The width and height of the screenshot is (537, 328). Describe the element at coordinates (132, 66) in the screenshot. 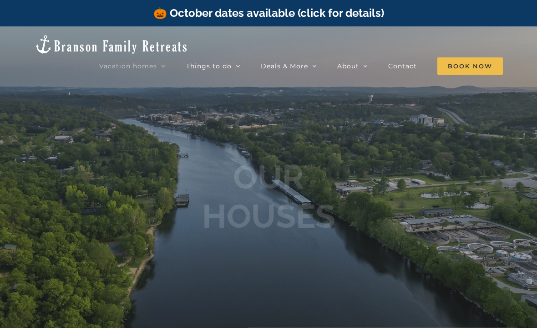

I see `a: Vacation homes` at that location.